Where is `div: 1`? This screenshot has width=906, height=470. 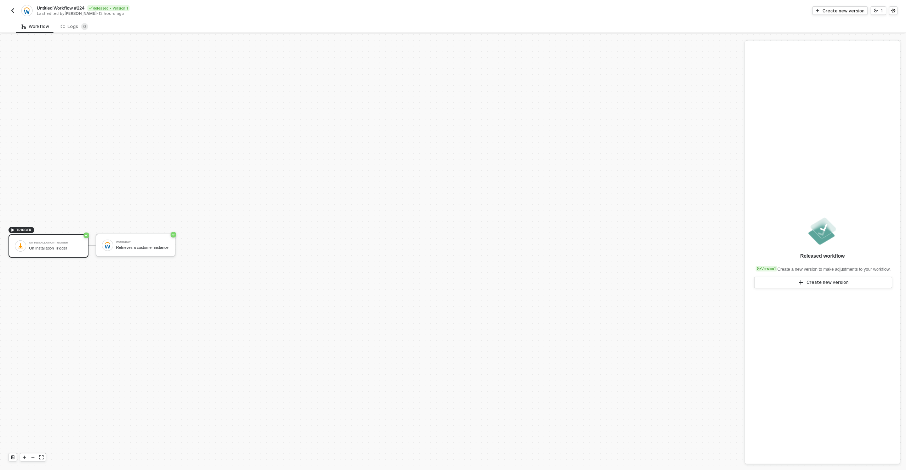
div: 1 is located at coordinates (882, 11).